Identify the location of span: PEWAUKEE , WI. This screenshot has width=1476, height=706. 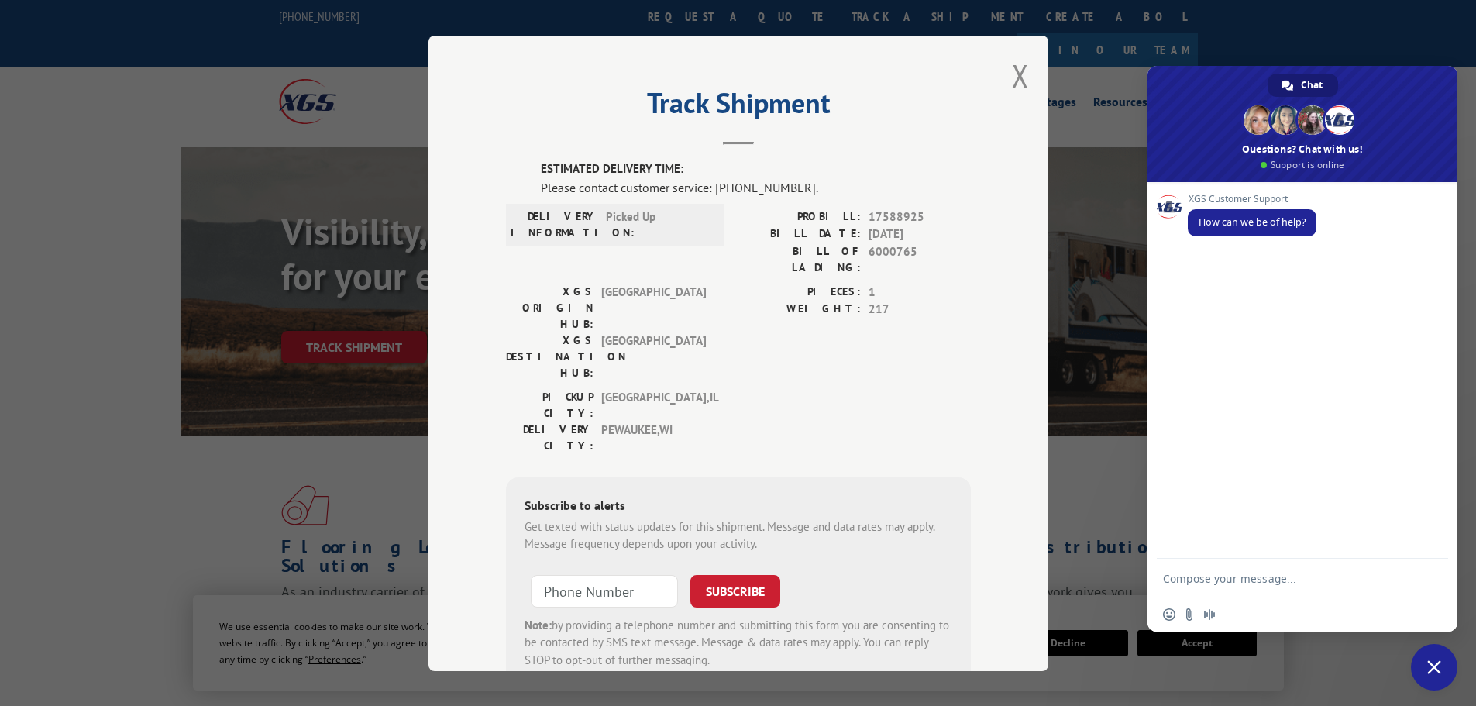
(653, 437).